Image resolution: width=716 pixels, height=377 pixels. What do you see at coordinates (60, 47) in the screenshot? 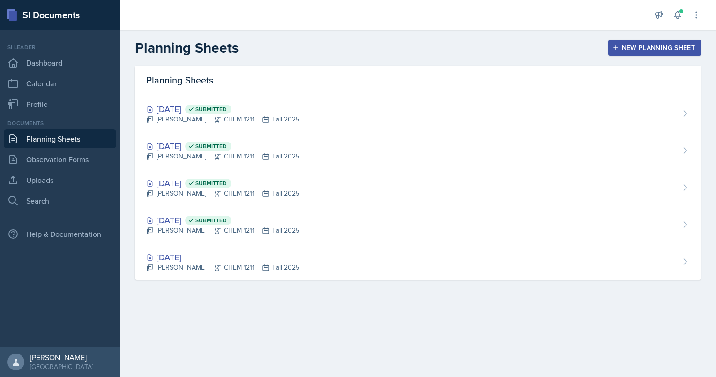
I see `div: Si leader` at bounding box center [60, 47].